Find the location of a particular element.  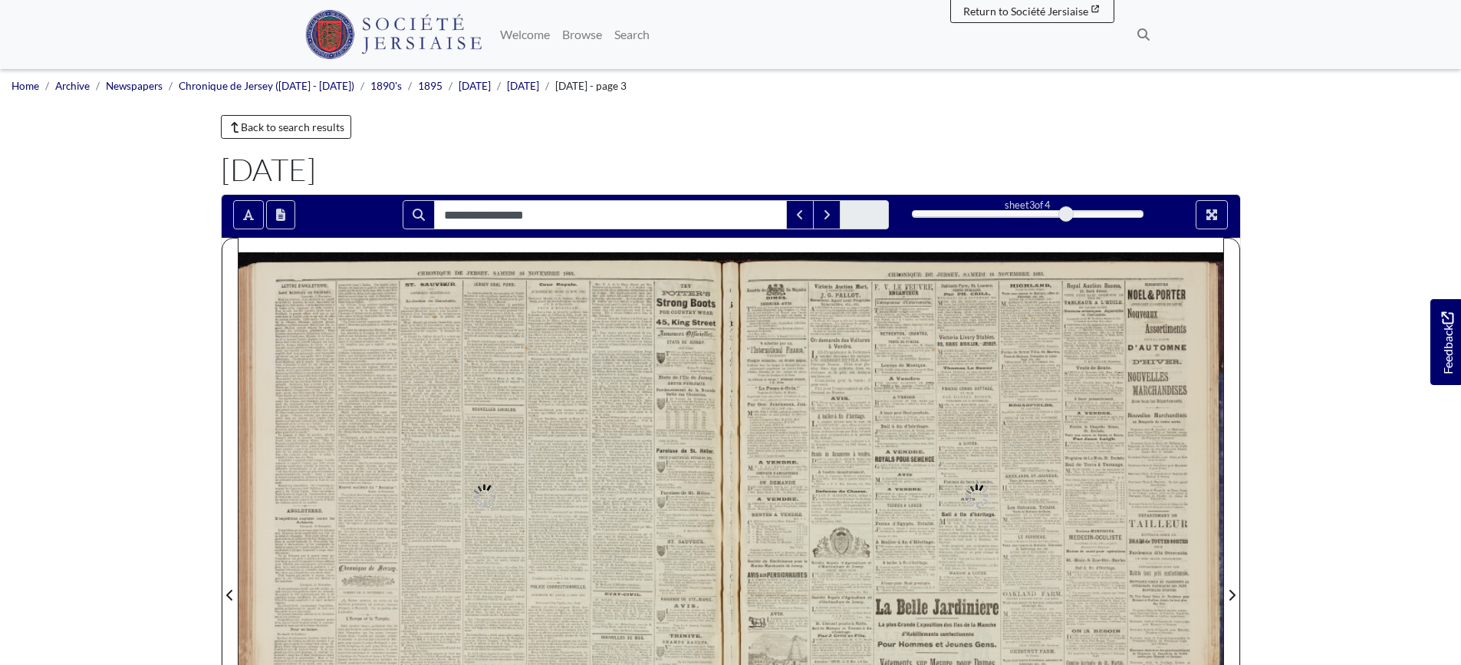

a: 1895 is located at coordinates (430, 86).